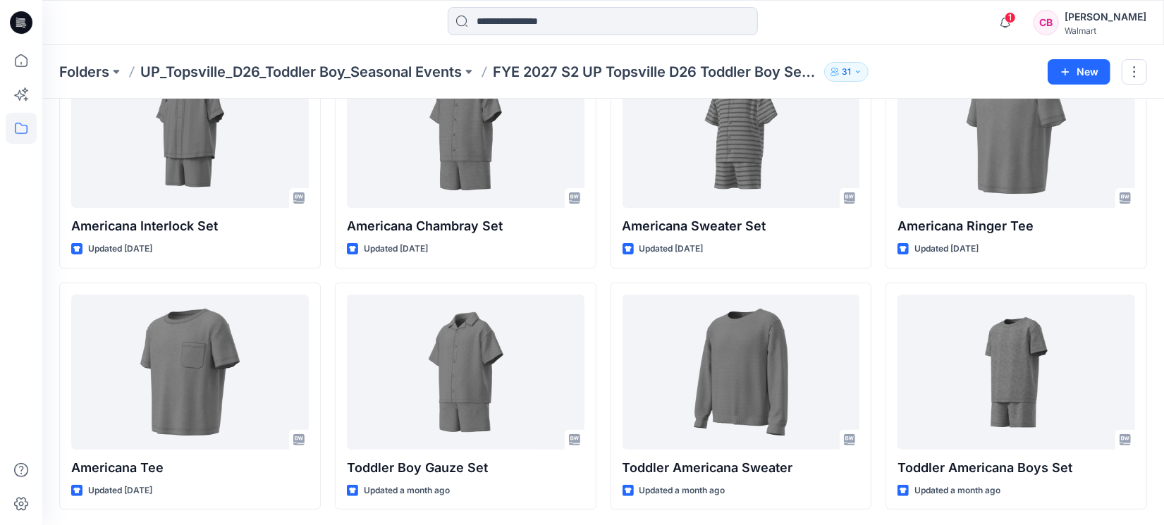 This screenshot has width=1164, height=525. I want to click on p: UP_Topsville_D26_Toddler Boy_Seasonal Events, so click(301, 72).